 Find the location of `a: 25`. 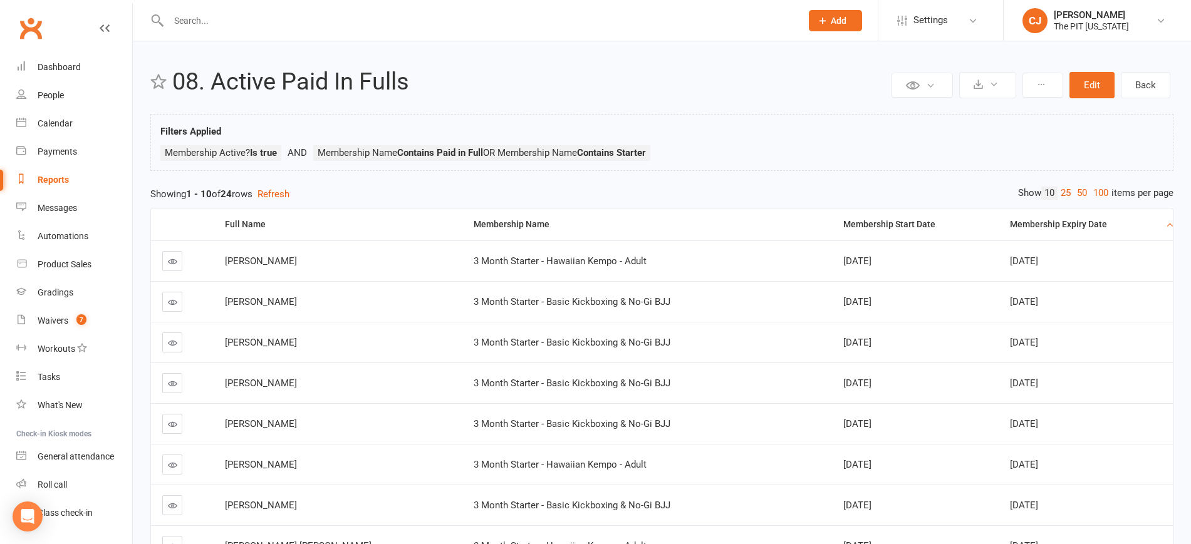

a: 25 is located at coordinates (1066, 193).